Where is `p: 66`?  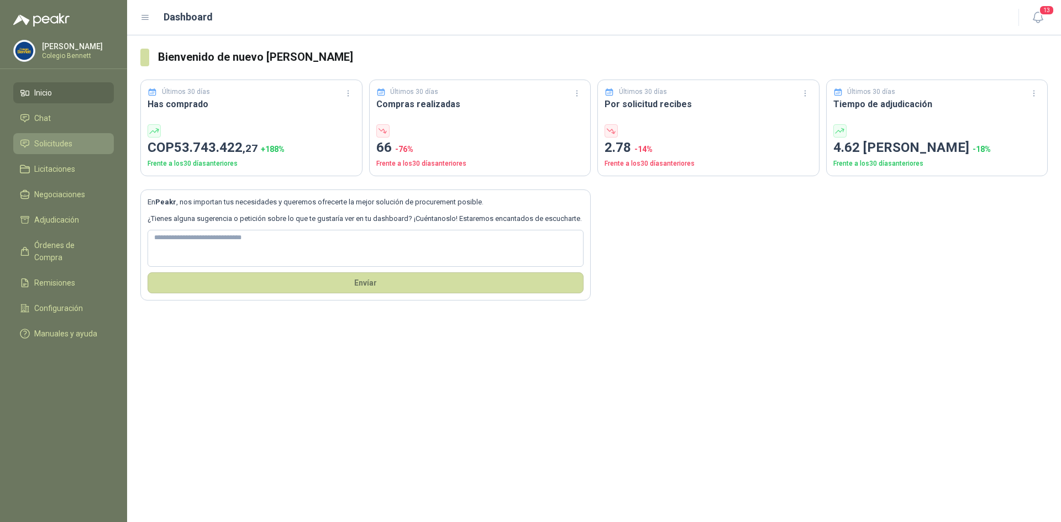
p: 66 is located at coordinates (480, 148).